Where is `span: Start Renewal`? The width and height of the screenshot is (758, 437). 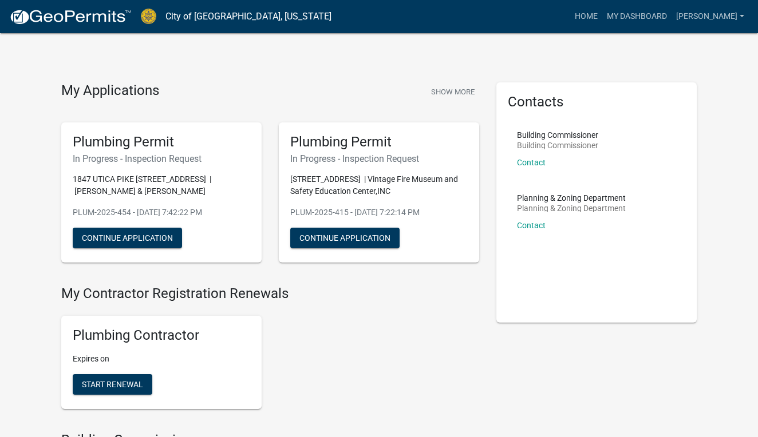
span: Start Renewal is located at coordinates (112, 385).